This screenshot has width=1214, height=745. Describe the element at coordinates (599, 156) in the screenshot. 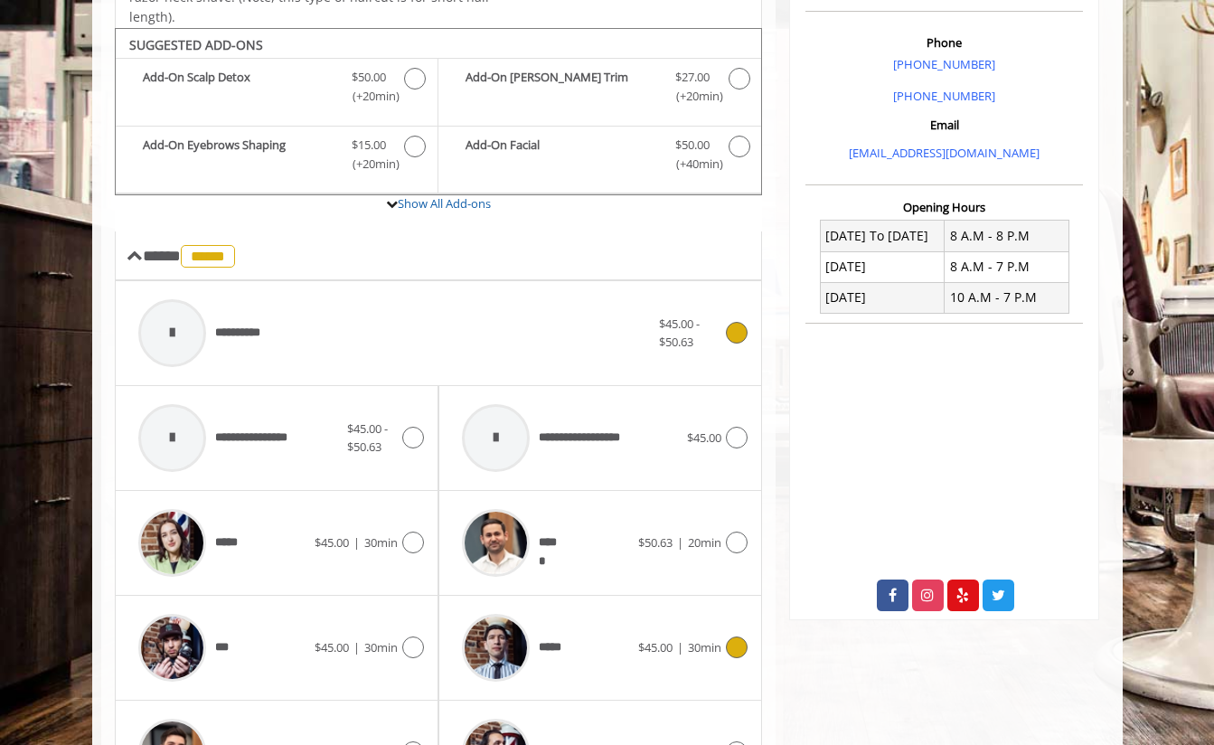

I see `label: Add-On Facial` at that location.